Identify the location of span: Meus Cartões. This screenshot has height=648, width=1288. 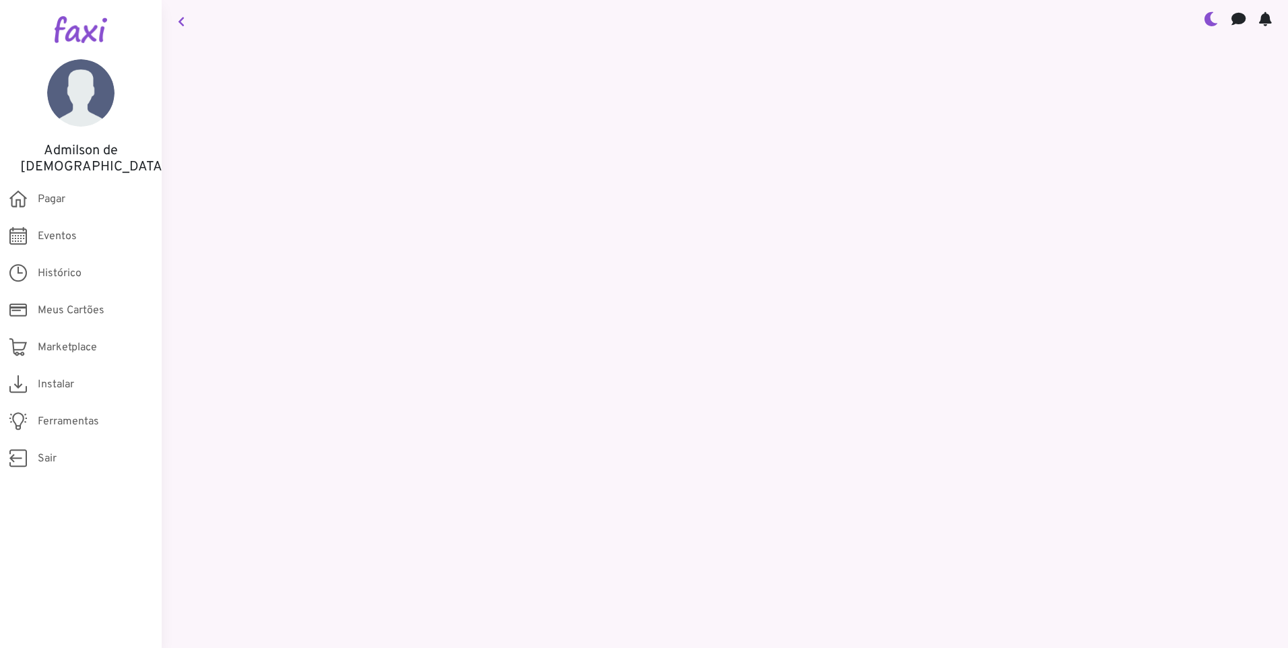
(71, 310).